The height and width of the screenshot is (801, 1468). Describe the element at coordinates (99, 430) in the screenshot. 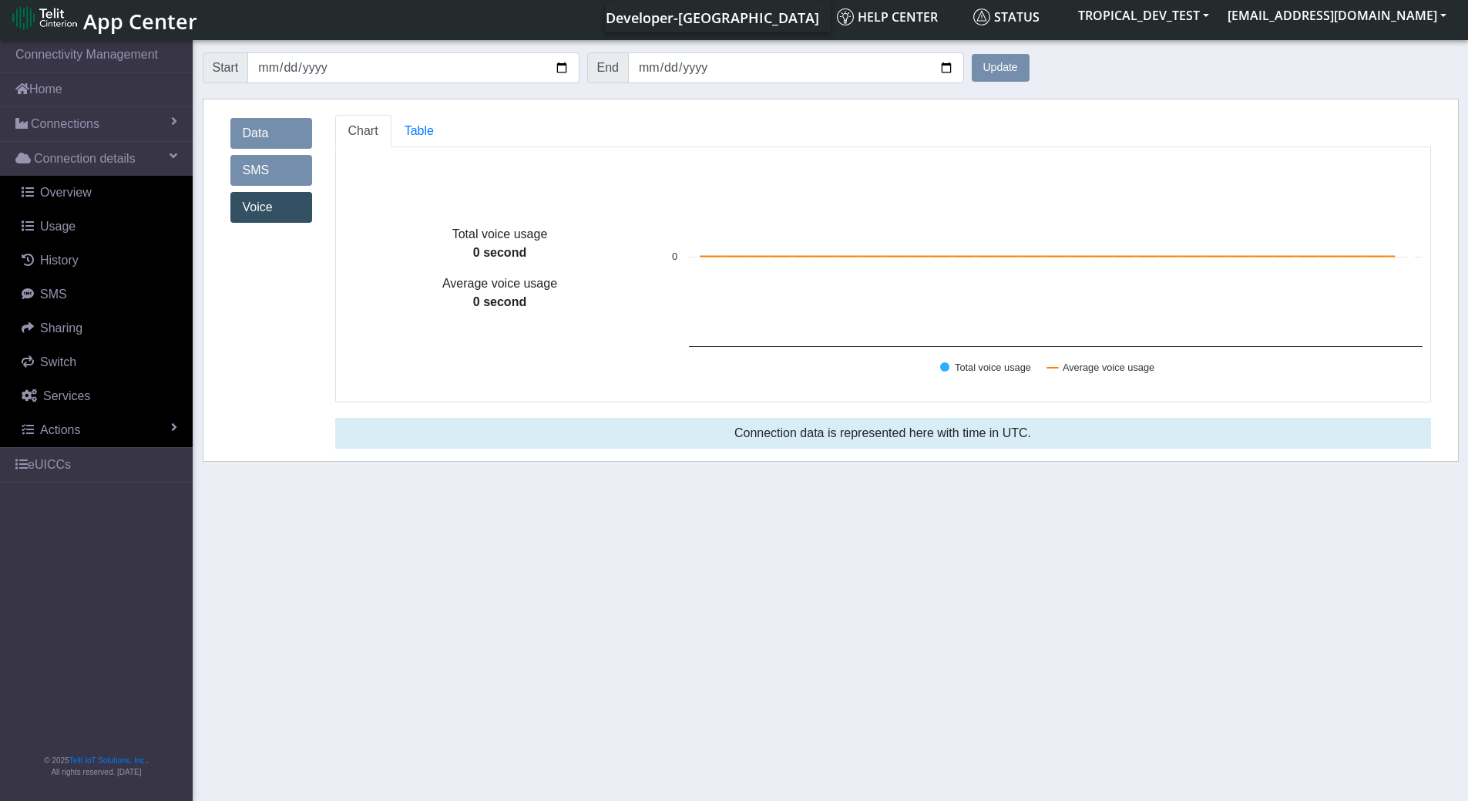

I see `a: Actions` at that location.